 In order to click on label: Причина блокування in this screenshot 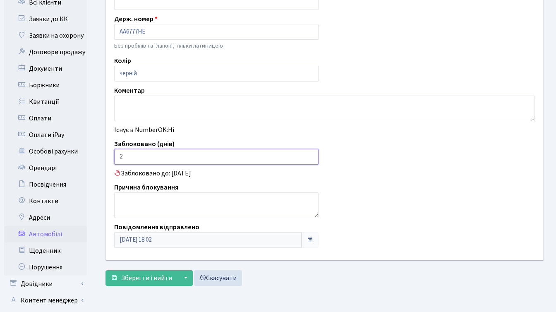, I will do `click(146, 187)`.